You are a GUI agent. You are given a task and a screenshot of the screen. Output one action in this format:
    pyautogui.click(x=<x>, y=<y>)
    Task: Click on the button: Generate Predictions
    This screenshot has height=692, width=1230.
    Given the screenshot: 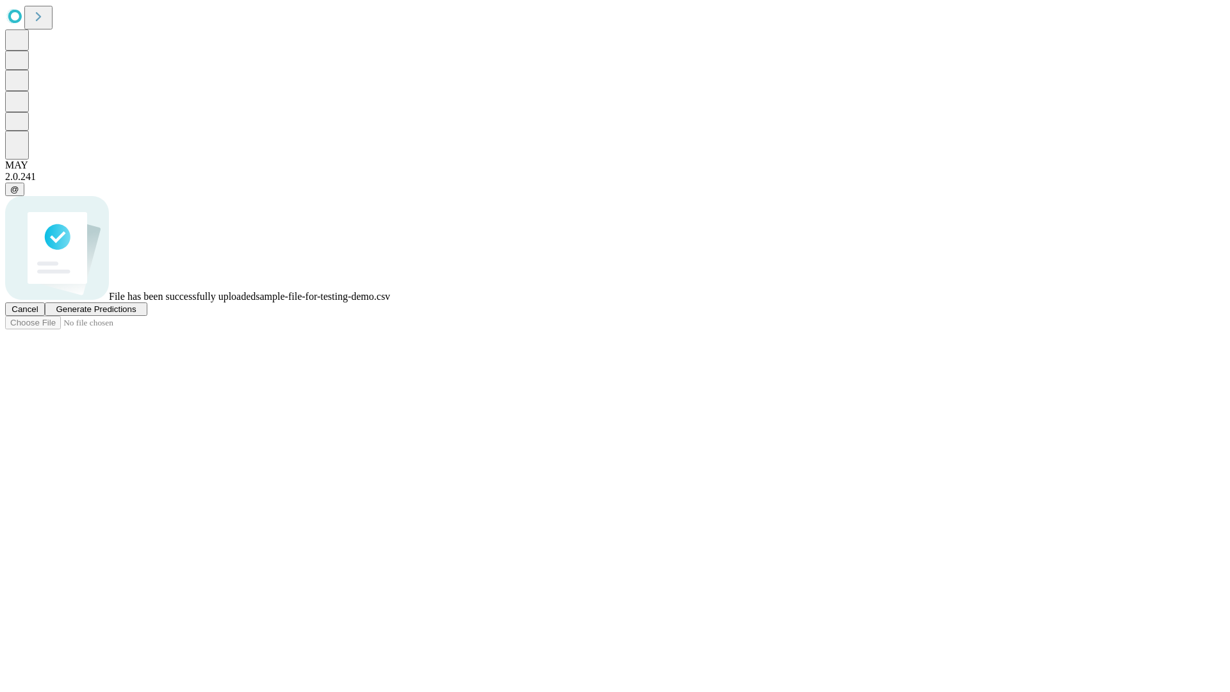 What is the action you would take?
    pyautogui.click(x=96, y=309)
    